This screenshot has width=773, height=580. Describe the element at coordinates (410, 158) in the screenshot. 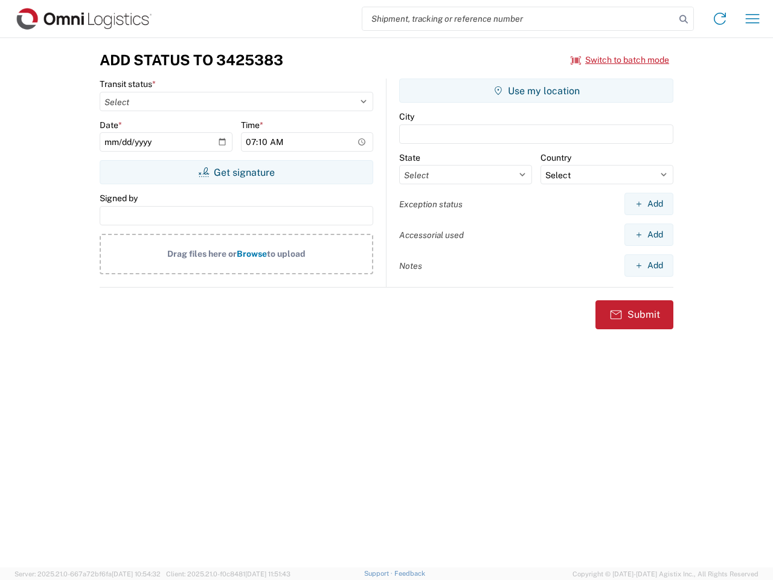

I see `label: State` at that location.